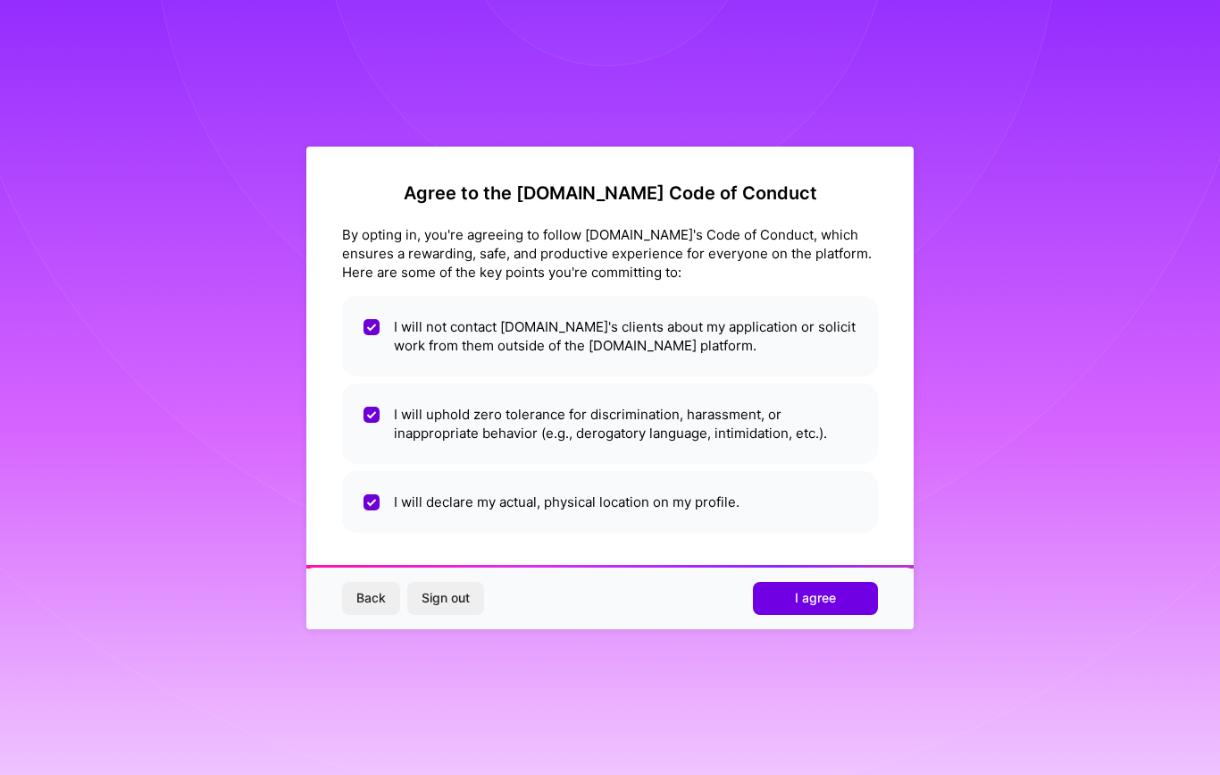  I want to click on span: I agree, so click(816, 598).